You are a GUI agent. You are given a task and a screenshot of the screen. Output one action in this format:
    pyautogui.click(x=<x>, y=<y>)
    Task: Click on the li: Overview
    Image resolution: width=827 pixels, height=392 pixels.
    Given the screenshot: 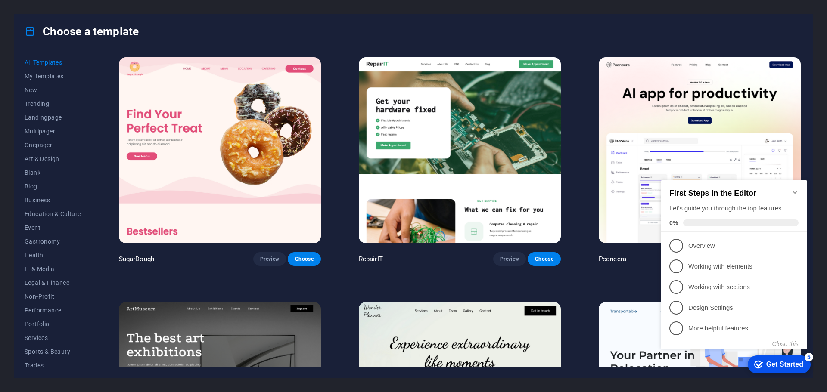 What is the action you would take?
    pyautogui.click(x=77, y=78)
    